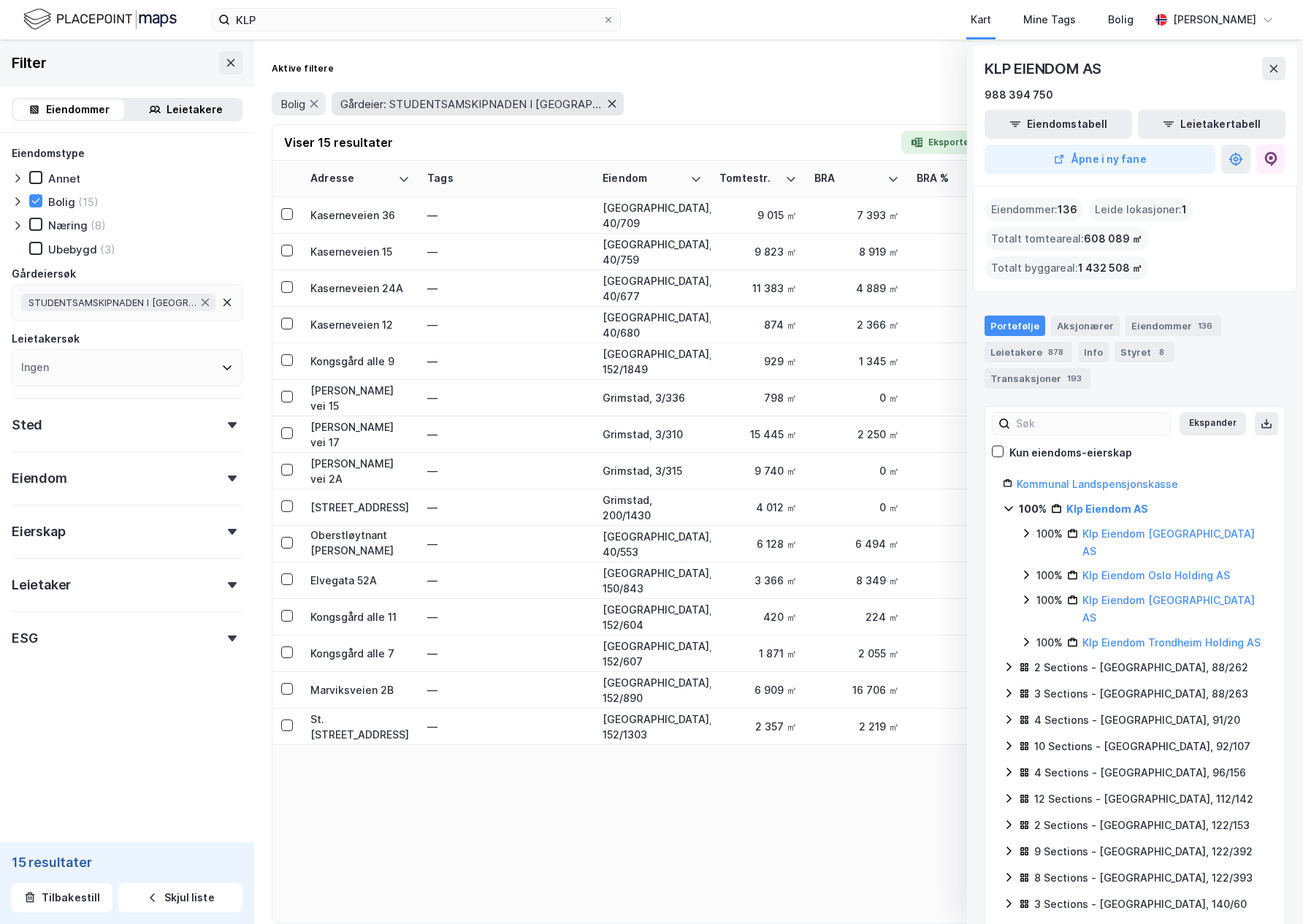 The width and height of the screenshot is (1303, 924). Describe the element at coordinates (857, 689) in the screenshot. I see `div: 16 706 ㎡` at that location.